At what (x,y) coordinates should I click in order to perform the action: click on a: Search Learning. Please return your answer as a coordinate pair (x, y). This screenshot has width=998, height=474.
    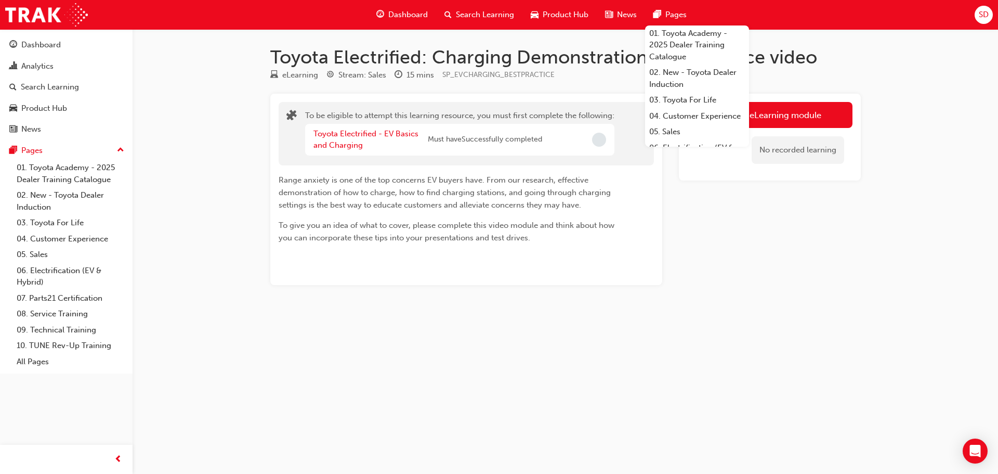
    Looking at the image, I should click on (66, 87).